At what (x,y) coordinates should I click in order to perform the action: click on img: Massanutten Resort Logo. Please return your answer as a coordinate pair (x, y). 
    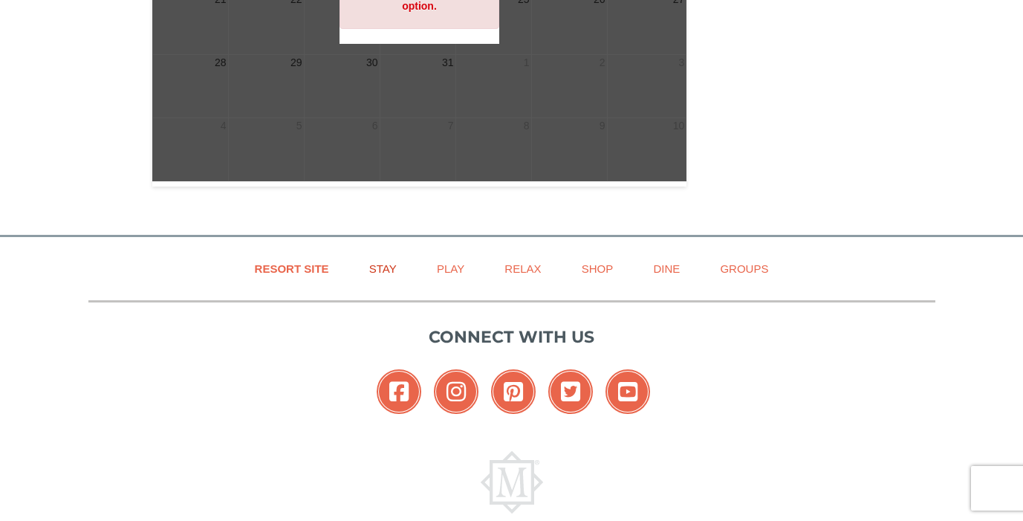
    Looking at the image, I should click on (512, 482).